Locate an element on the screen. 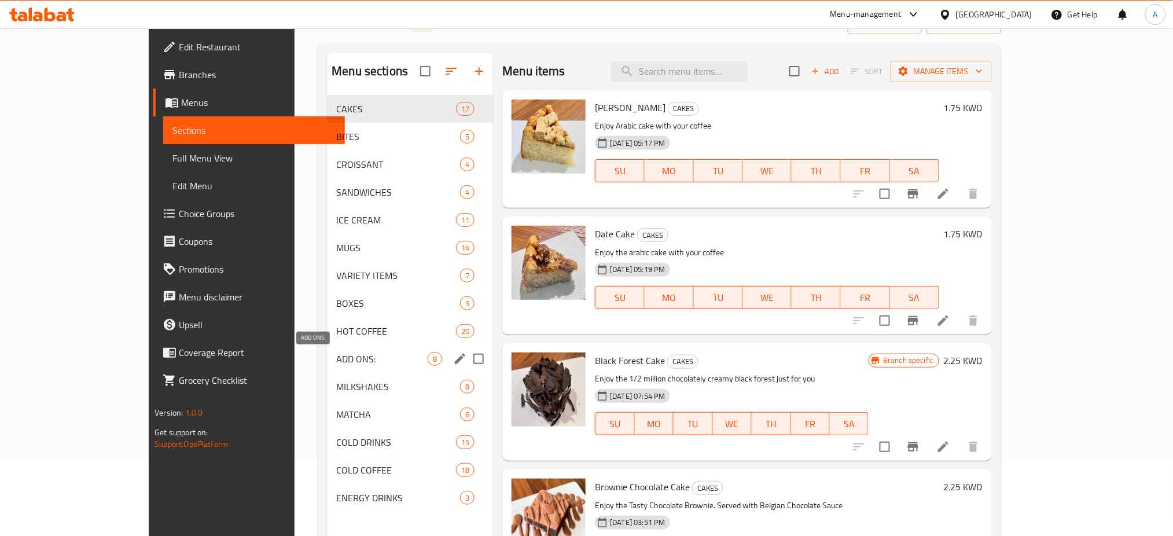 The width and height of the screenshot is (1173, 536). a: Grocery Checklist is located at coordinates (249, 380).